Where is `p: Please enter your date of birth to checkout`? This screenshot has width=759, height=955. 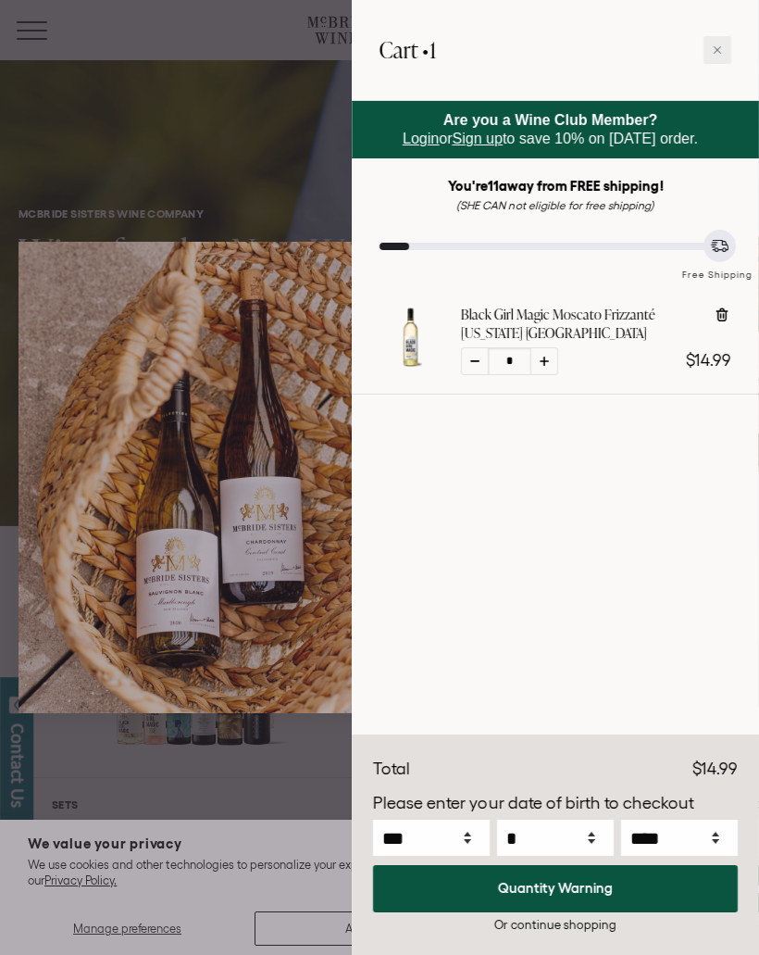 p: Please enter your date of birth to checkout is located at coordinates (555, 803).